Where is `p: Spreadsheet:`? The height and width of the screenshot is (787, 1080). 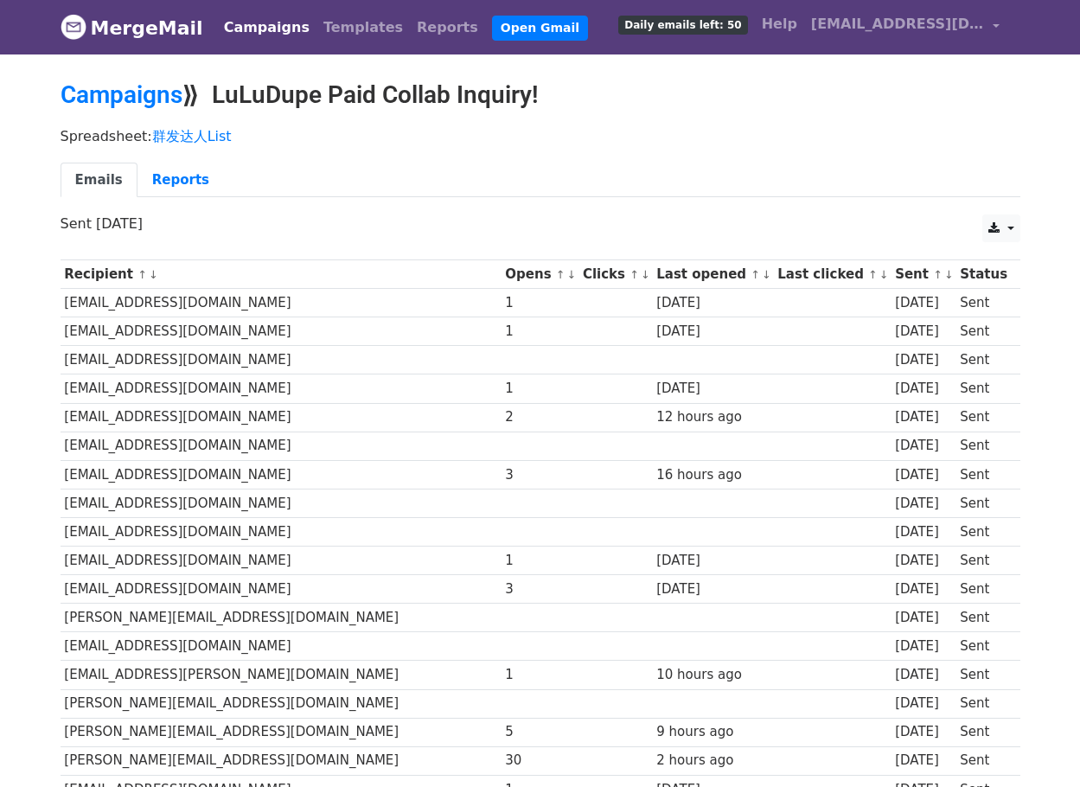
p: Spreadsheet: is located at coordinates (541, 136).